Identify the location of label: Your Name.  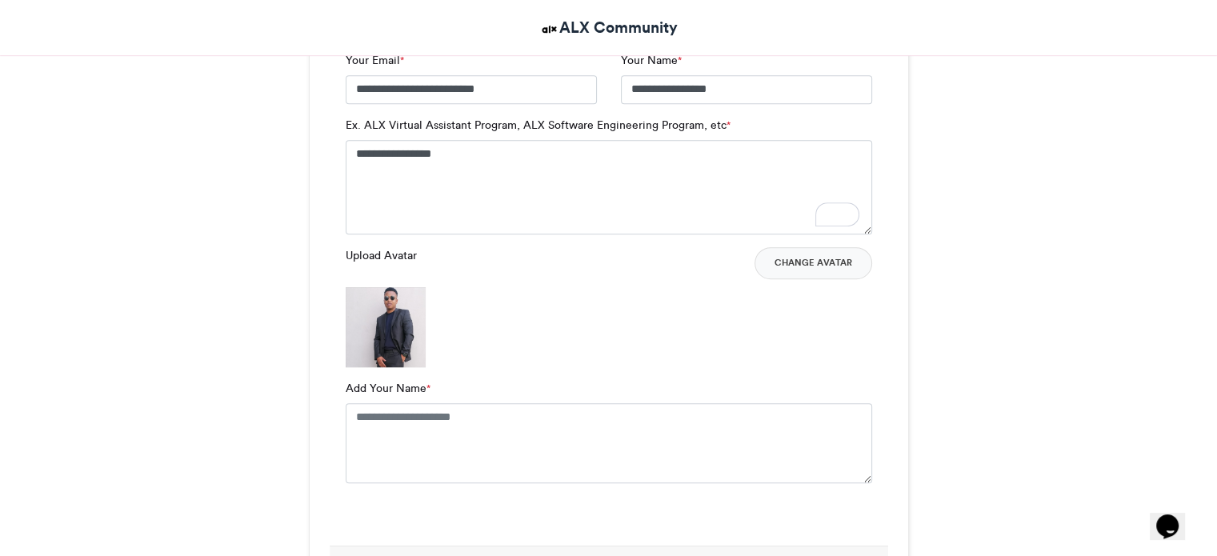
(651, 60).